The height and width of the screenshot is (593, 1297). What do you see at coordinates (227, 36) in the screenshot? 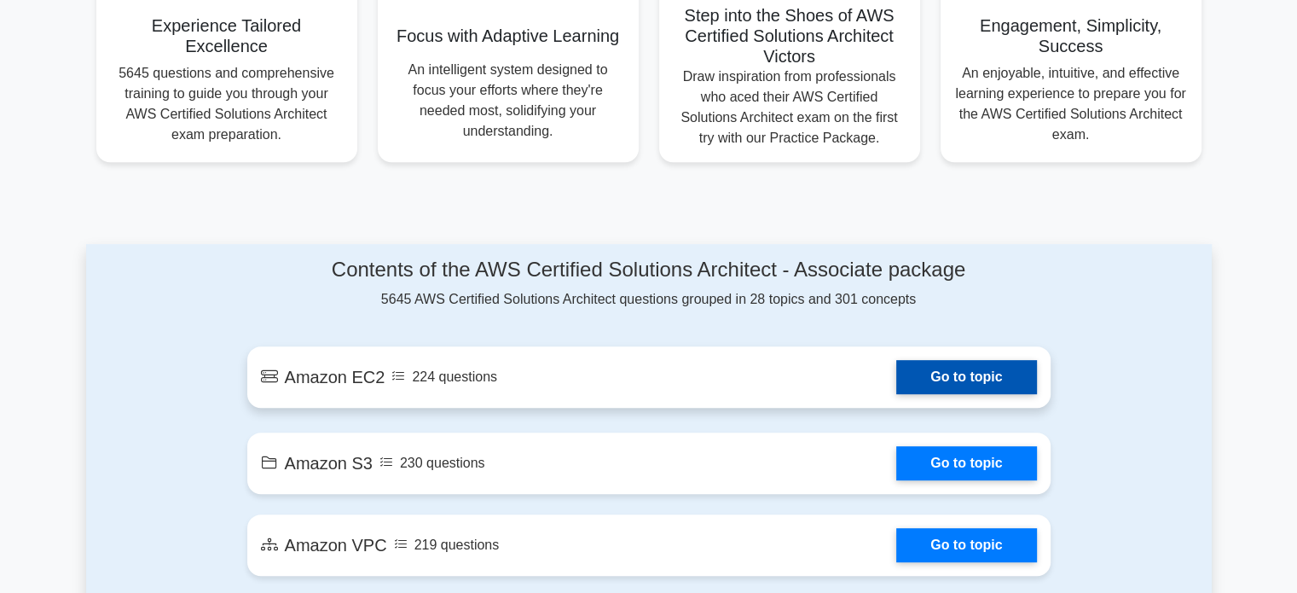
I see `h5: Experience Tailored Excellence` at bounding box center [227, 36].